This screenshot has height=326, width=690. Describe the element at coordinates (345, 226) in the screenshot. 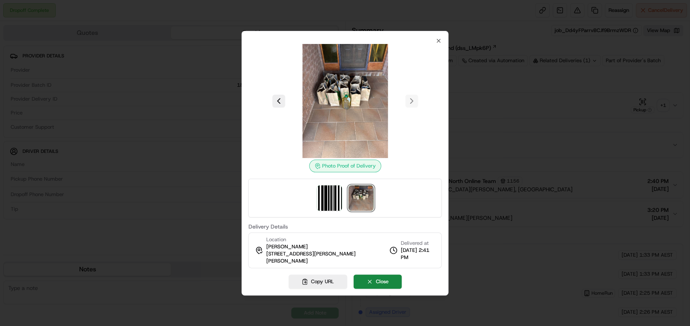

I see `label: Delivery Details` at that location.